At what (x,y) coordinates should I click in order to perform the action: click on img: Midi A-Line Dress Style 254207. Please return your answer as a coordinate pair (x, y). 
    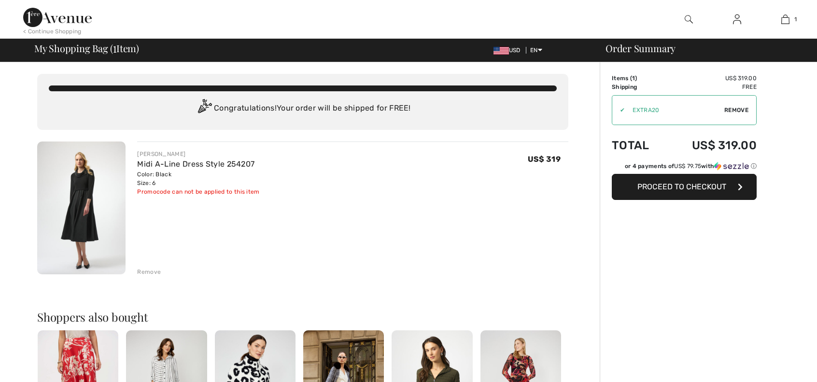
    Looking at the image, I should click on (81, 208).